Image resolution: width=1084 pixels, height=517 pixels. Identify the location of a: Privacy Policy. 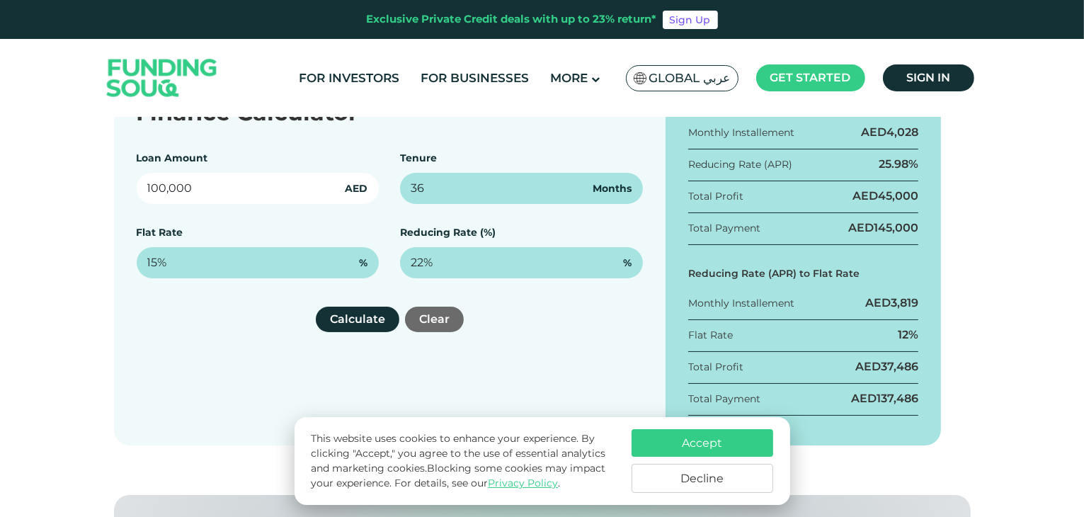
(523, 483).